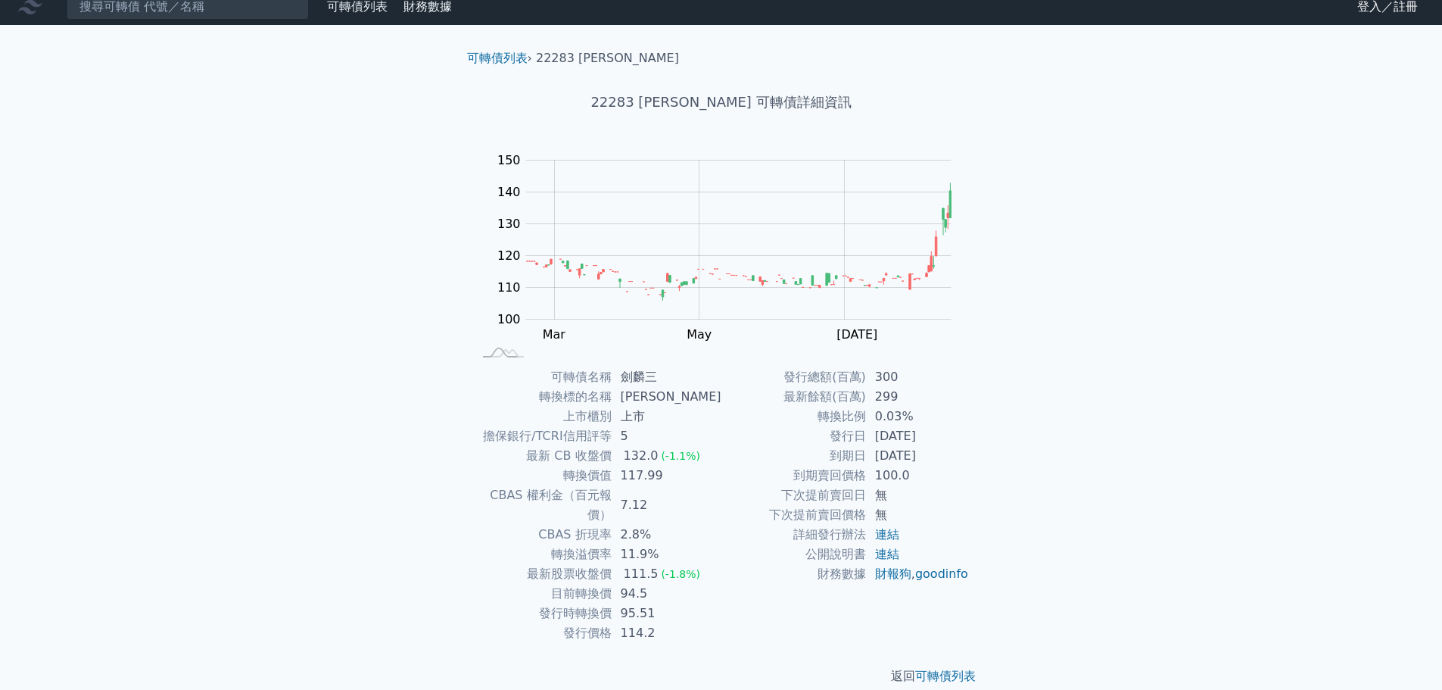 The width and height of the screenshot is (1442, 690). What do you see at coordinates (666, 436) in the screenshot?
I see `td: 5` at bounding box center [666, 436].